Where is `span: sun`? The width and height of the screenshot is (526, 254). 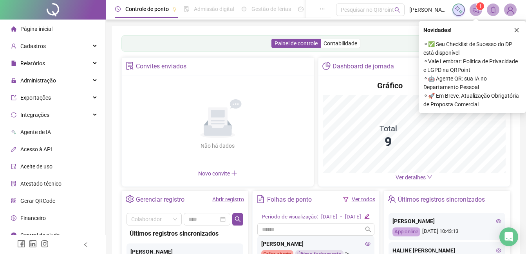 span: sun is located at coordinates (244, 9).